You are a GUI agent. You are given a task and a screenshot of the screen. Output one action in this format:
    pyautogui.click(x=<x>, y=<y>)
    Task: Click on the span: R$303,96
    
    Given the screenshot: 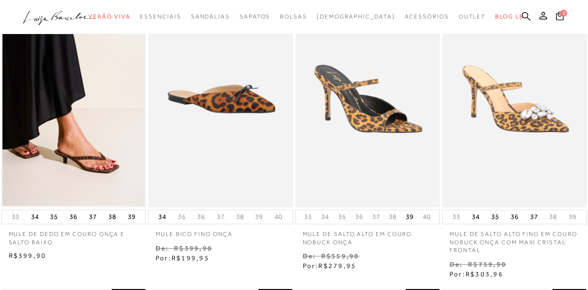 What is the action you would take?
    pyautogui.click(x=485, y=274)
    